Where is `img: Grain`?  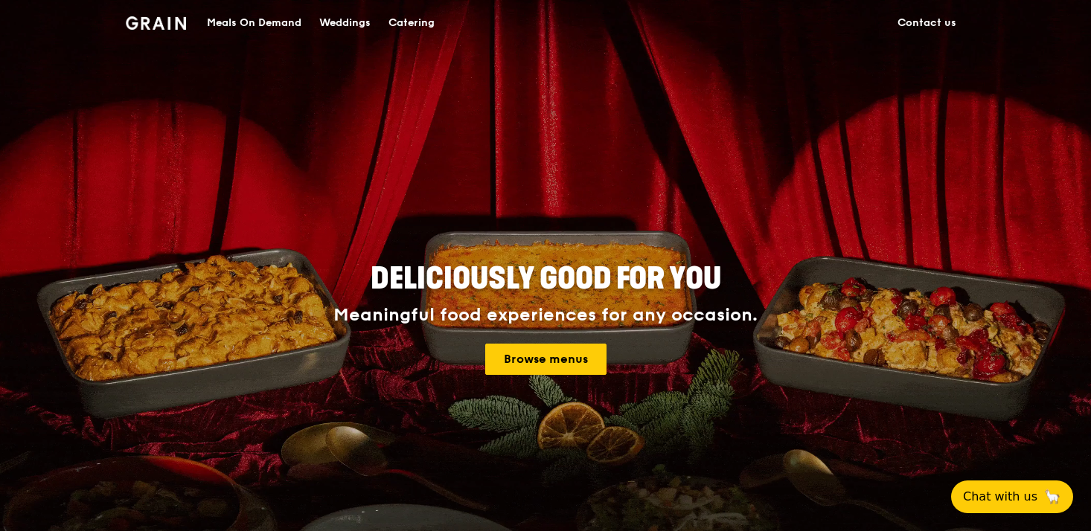 img: Grain is located at coordinates (156, 23).